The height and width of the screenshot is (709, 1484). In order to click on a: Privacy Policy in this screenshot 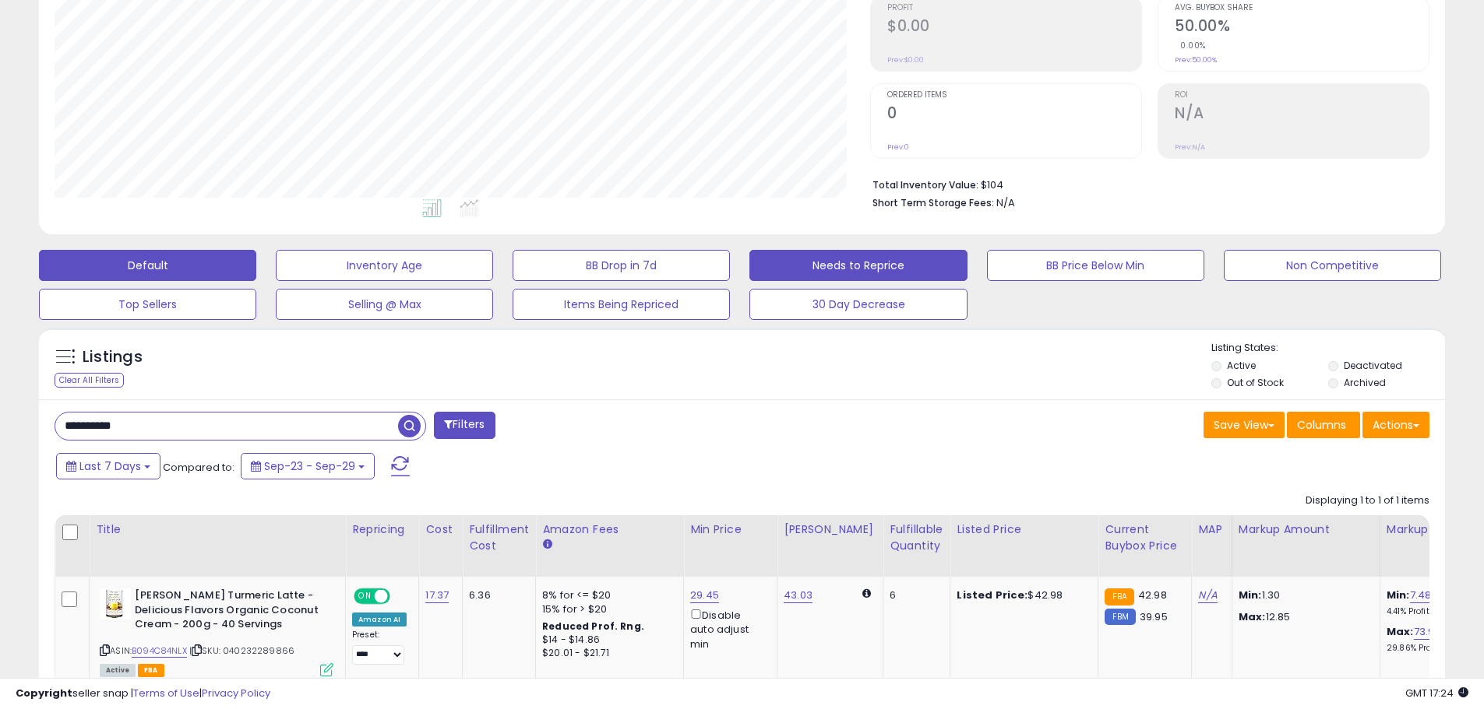, I will do `click(236, 693)`.